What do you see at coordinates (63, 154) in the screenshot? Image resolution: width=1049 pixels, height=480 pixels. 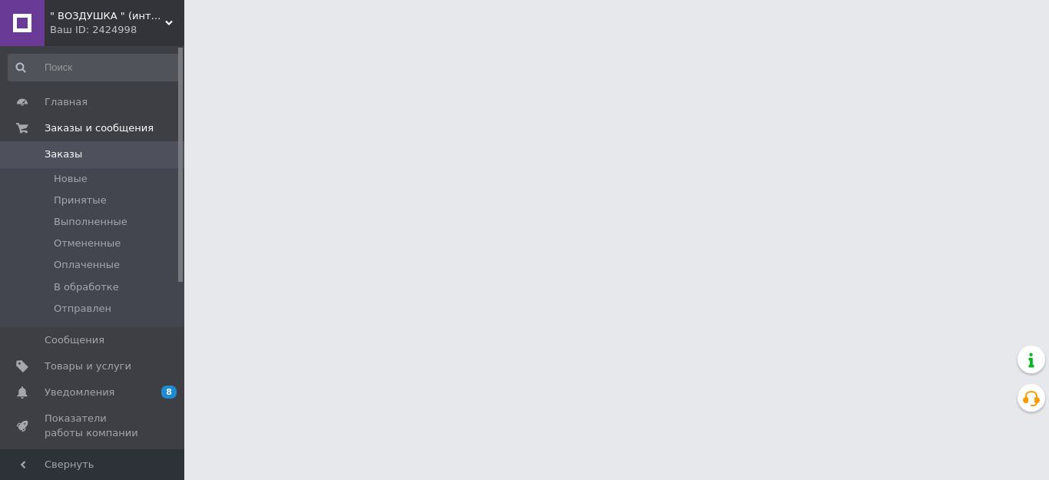 I see `span: Заказы` at bounding box center [63, 154].